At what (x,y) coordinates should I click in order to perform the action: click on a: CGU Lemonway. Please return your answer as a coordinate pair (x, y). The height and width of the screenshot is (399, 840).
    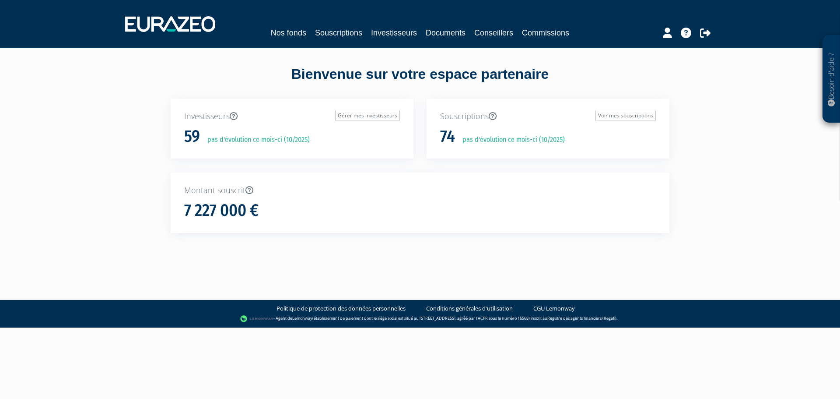
    Looking at the image, I should click on (554, 308).